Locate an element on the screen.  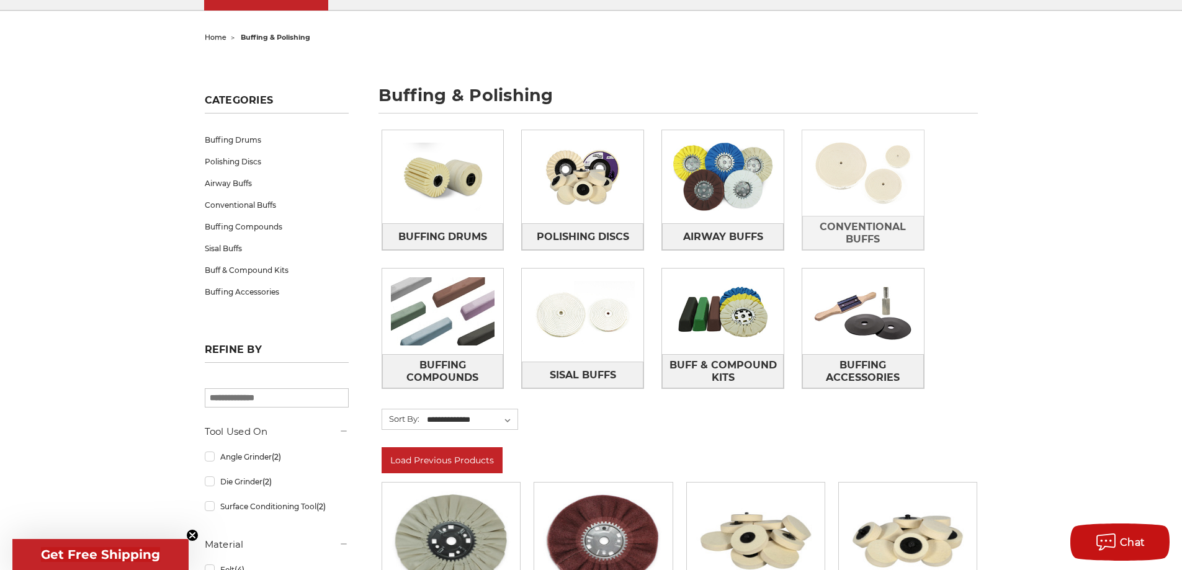
img: Buffing Compounds is located at coordinates (443, 311).